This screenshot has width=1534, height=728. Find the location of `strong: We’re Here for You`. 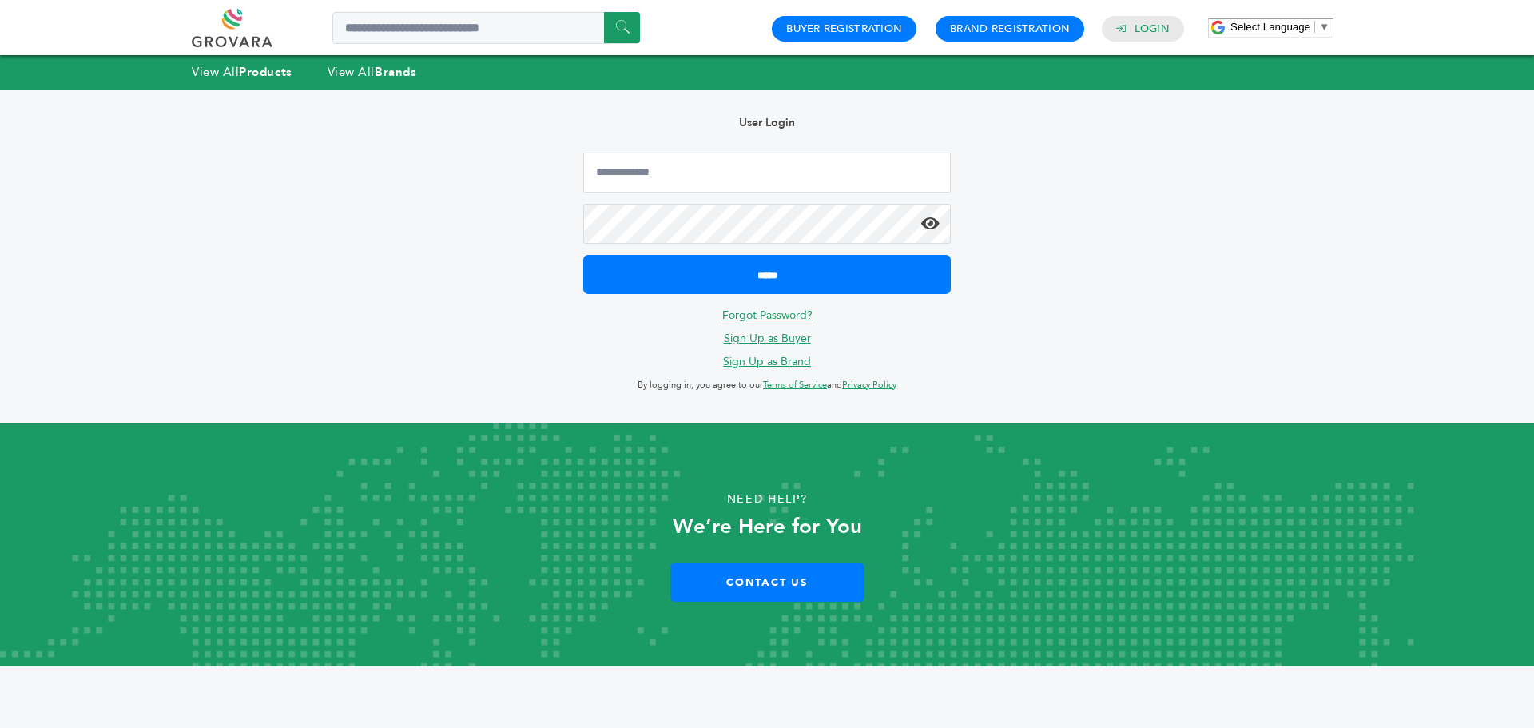

strong: We’re Here for You is located at coordinates (767, 527).